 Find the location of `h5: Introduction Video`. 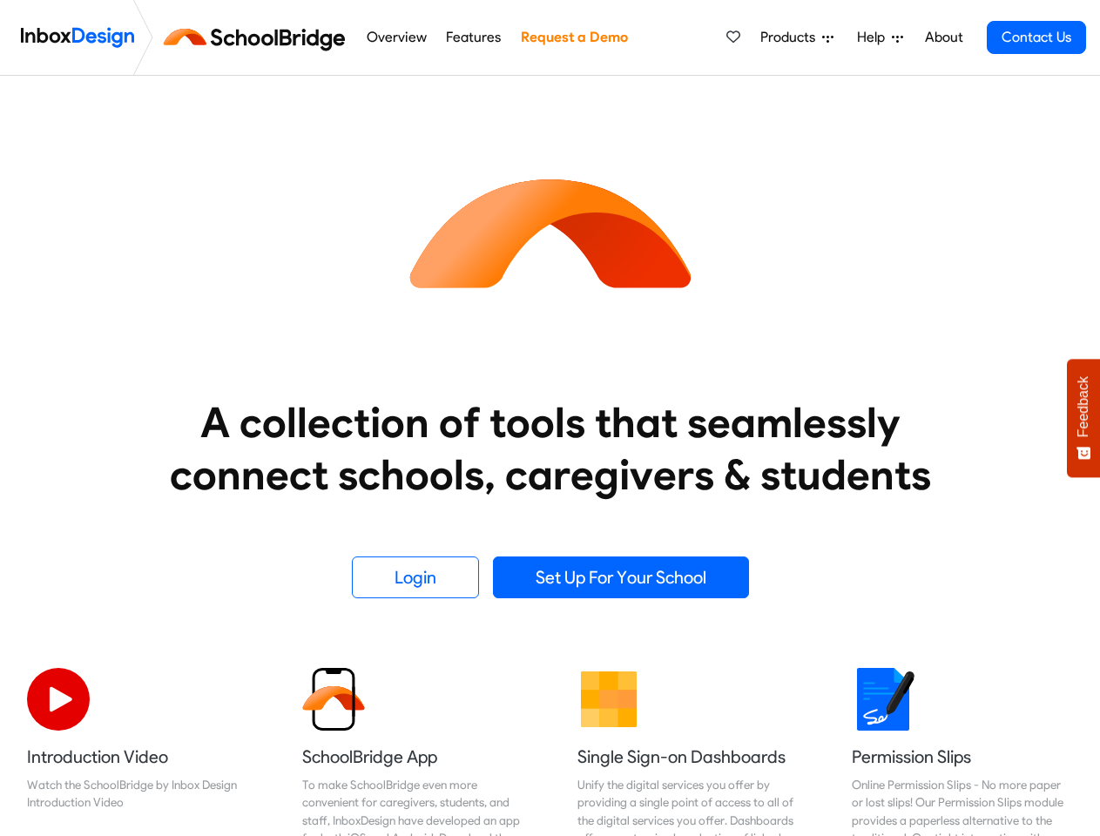

h5: Introduction Video is located at coordinates (138, 757).